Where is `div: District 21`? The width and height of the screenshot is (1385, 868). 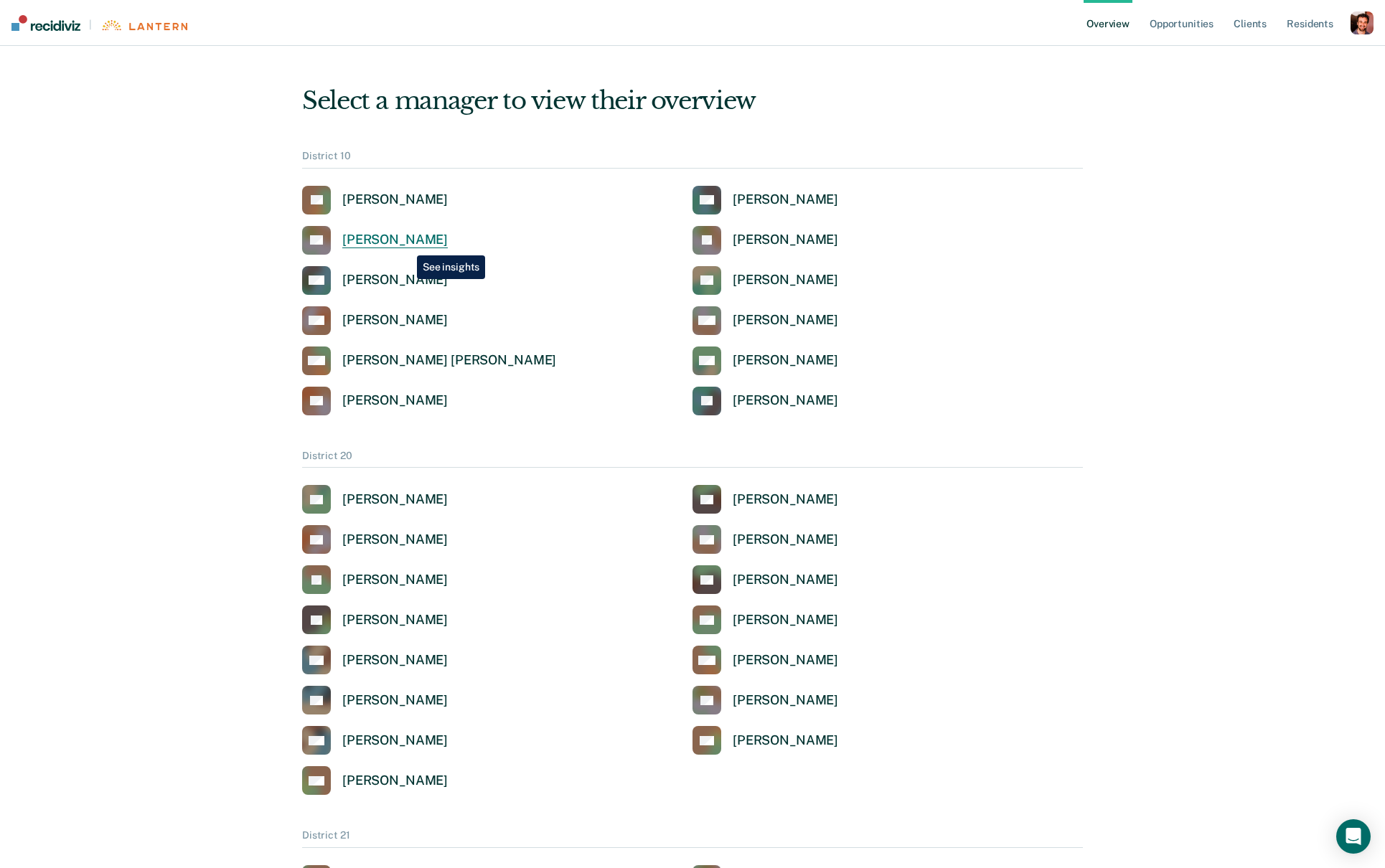
div: District 21 is located at coordinates (692, 838).